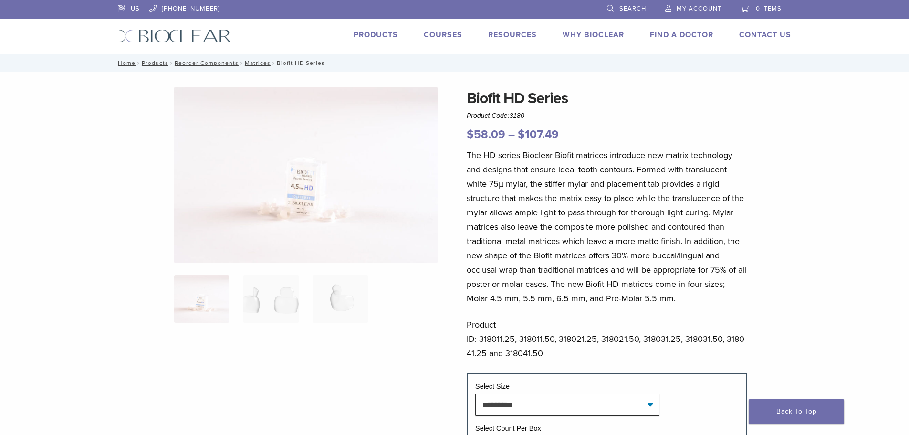  I want to click on img: Biofit HD Series - Image 2, so click(271, 299).